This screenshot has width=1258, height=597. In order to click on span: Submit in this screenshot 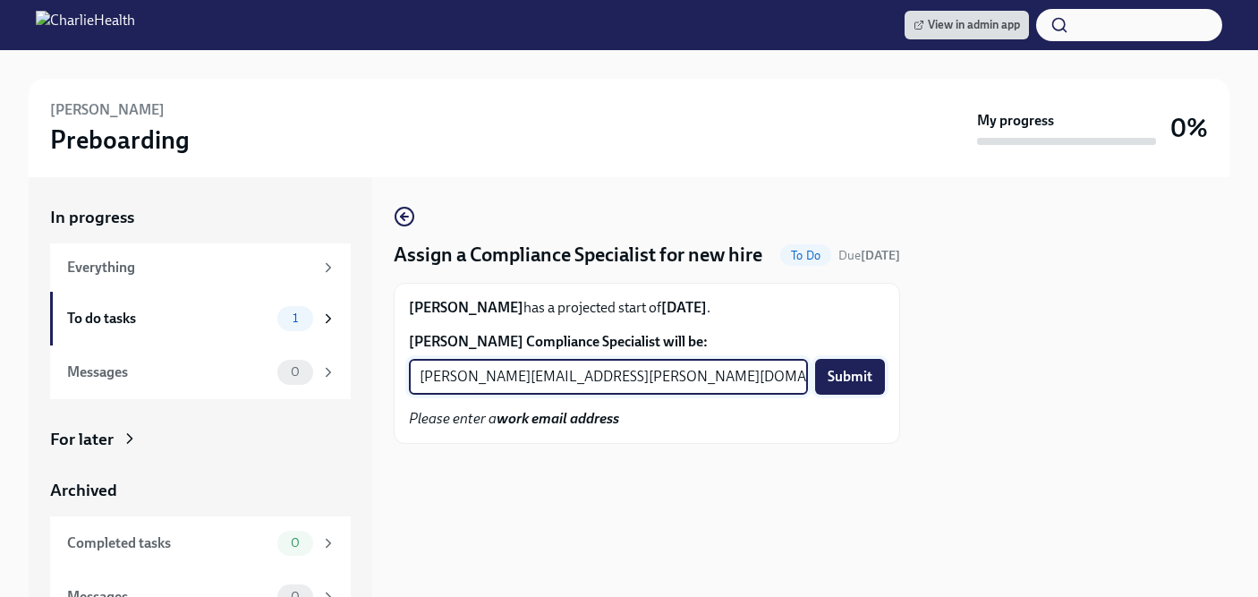, I will do `click(850, 377)`.